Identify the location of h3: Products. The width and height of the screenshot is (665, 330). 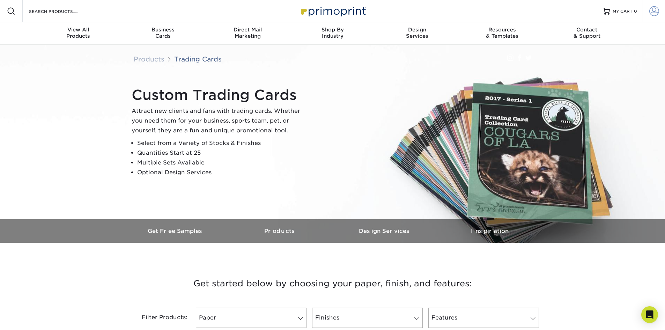
(280, 231).